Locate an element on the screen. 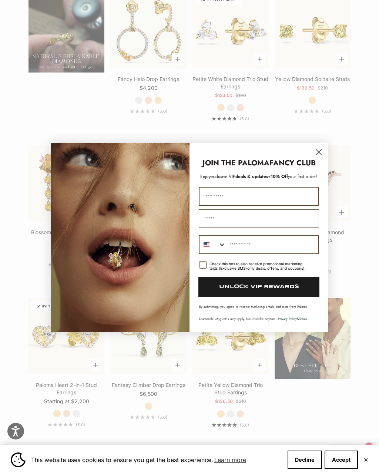 The height and width of the screenshot is (475, 379). img: Loading... is located at coordinates (120, 237).